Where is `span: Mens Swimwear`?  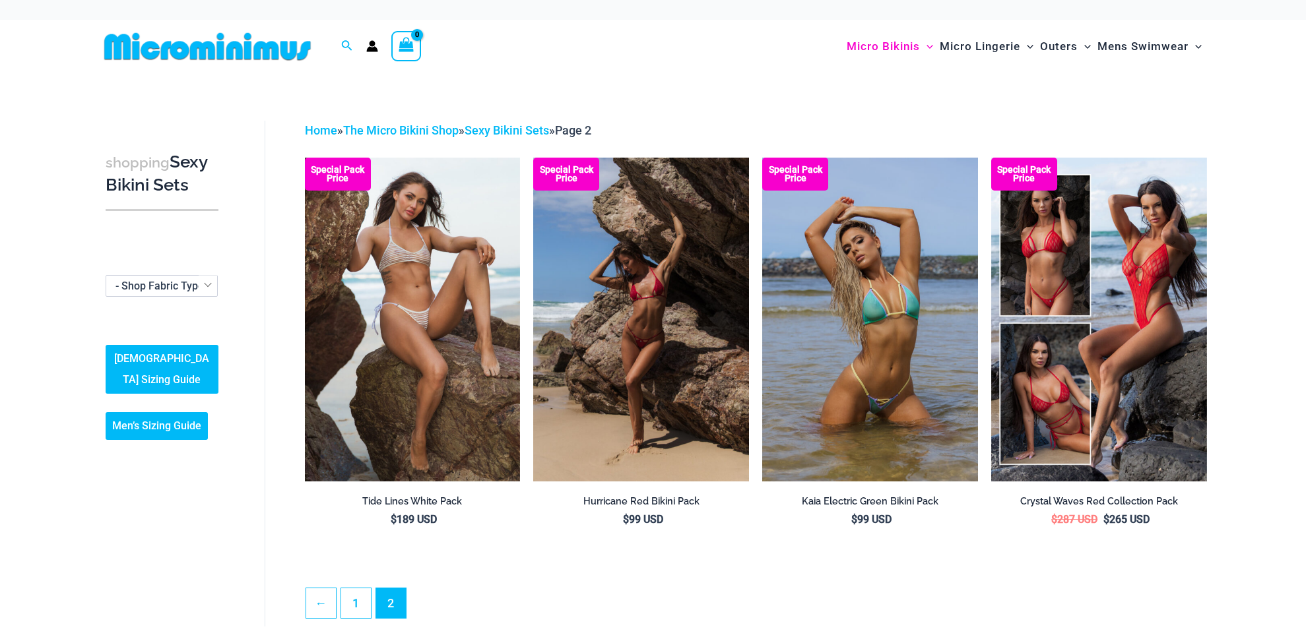
span: Mens Swimwear is located at coordinates (1143, 46).